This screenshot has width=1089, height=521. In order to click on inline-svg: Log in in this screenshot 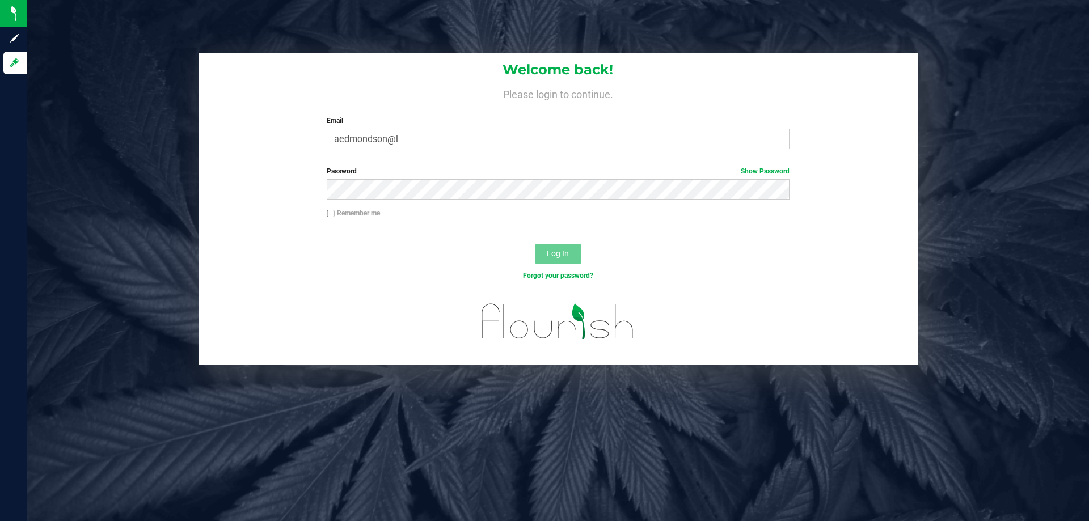, I will do `click(14, 63)`.